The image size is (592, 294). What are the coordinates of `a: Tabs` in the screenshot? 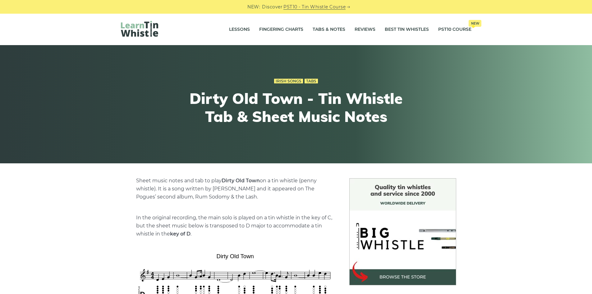 It's located at (311, 81).